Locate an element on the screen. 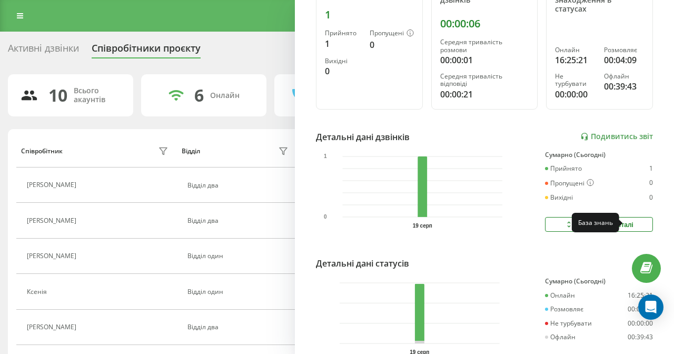 The height and width of the screenshot is (354, 674). div: Середня тривалість відповіді is located at coordinates (484, 80).